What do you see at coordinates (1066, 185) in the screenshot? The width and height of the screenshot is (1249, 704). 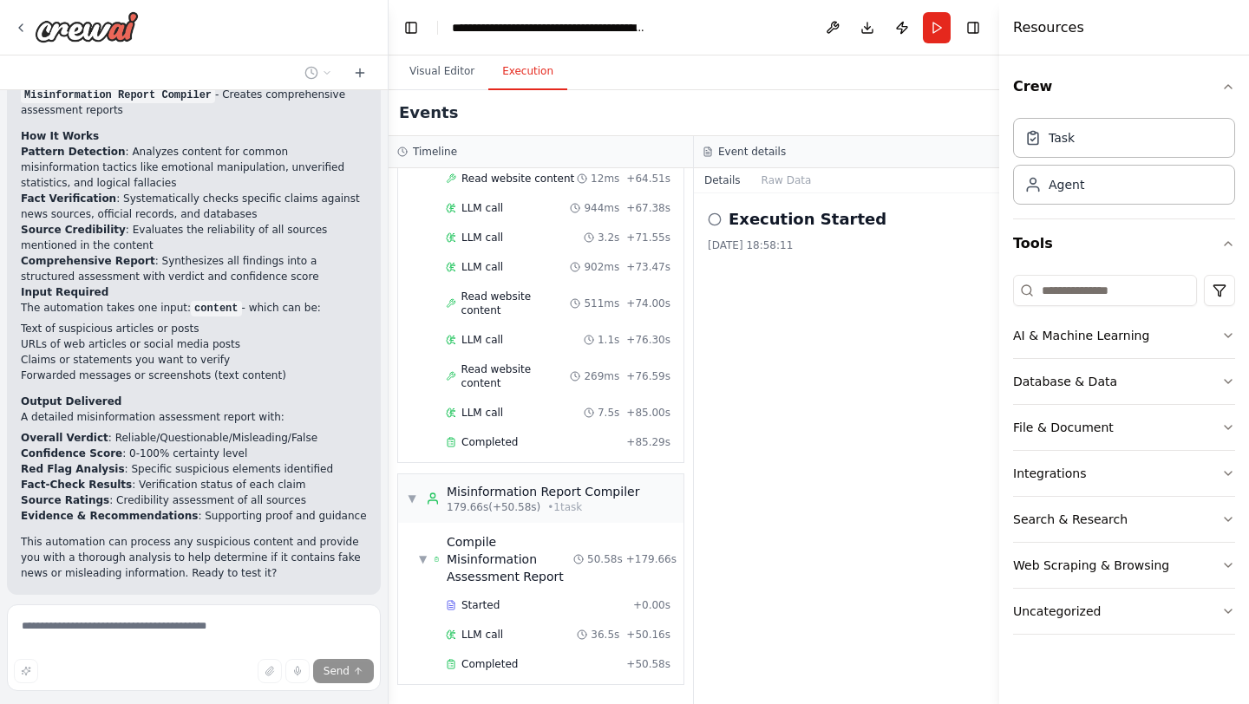 I see `div: Agent` at bounding box center [1066, 185].